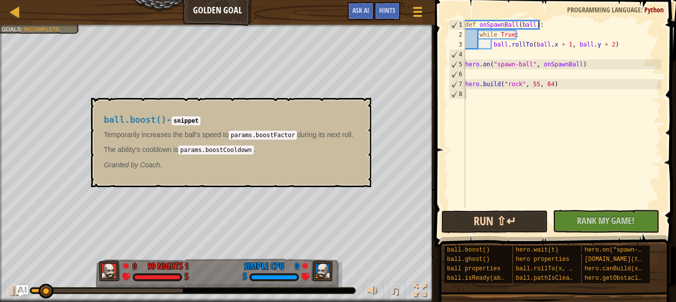 This screenshot has width=676, height=302. Describe the element at coordinates (216, 150) in the screenshot. I see `code: params.boostCooldown` at that location.